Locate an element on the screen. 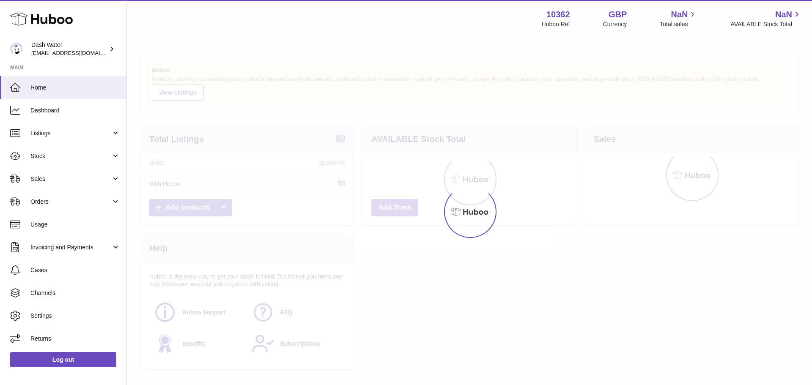 The image size is (812, 385). div: Huboo Ref is located at coordinates (556, 24).